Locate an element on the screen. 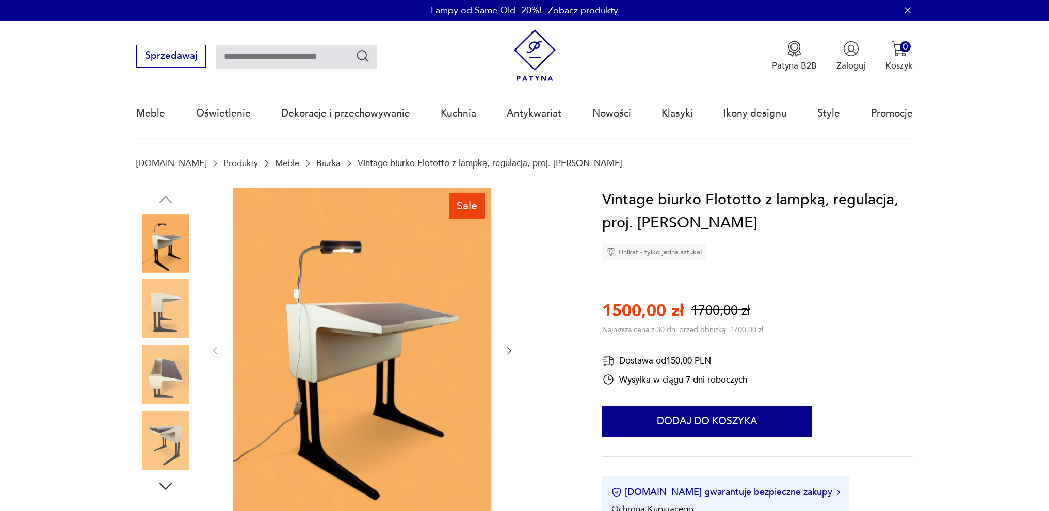 The image size is (1049, 511). a: Nowości is located at coordinates (611, 113).